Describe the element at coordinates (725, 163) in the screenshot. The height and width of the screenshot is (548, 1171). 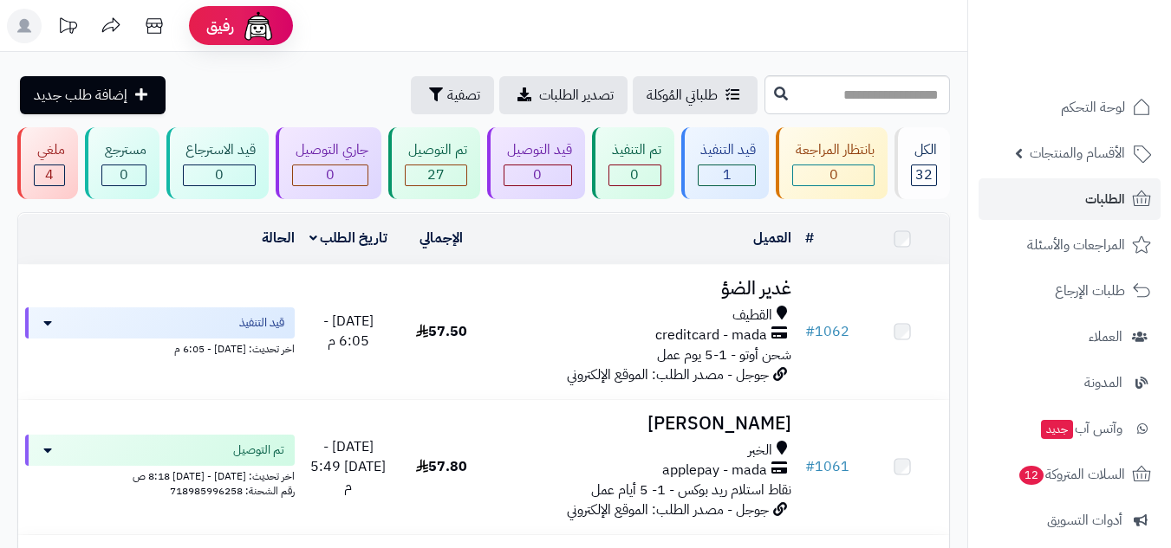
I see `a: قيد التنفيذ 1` at that location.